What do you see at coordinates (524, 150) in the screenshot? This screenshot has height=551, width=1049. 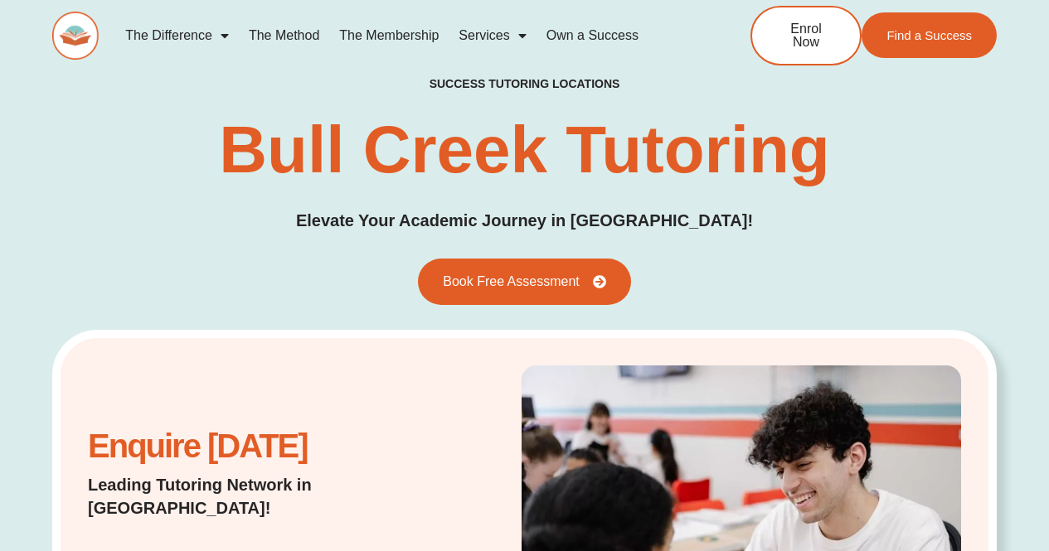 I see `h1: Bull Creek Tutoring` at bounding box center [524, 150].